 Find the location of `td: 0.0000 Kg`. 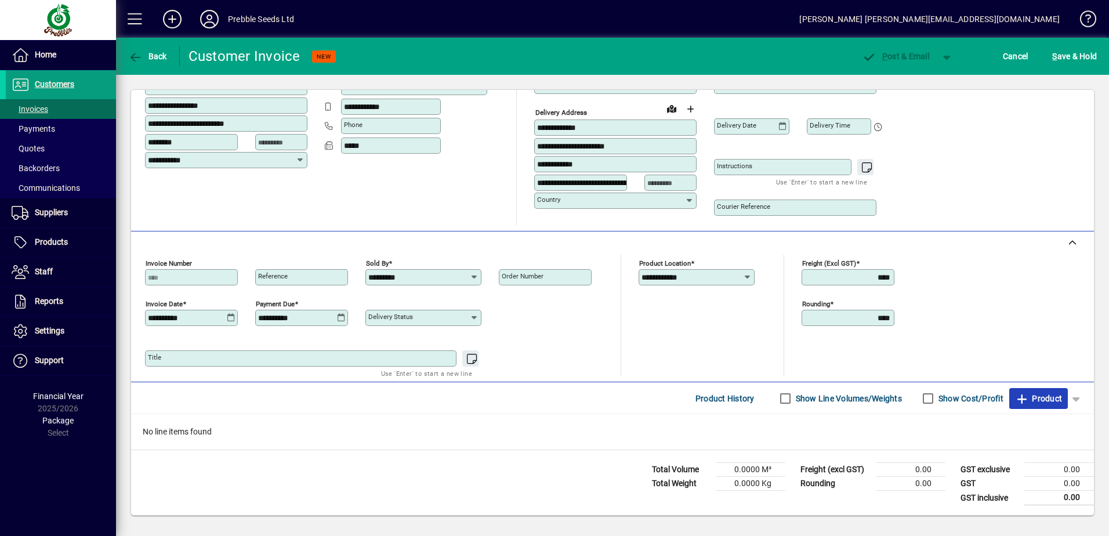

td: 0.0000 Kg is located at coordinates (751, 484).